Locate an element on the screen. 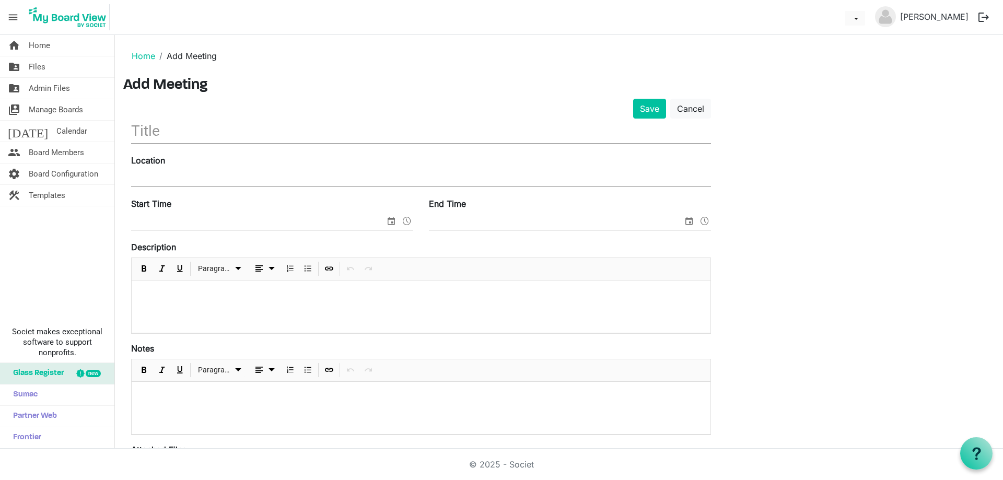 The image size is (1003, 480). span: home is located at coordinates (14, 45).